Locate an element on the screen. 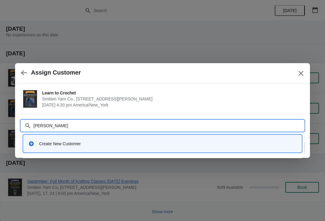 This screenshot has width=325, height=221. img: Learn to Crochet | Smitten Yarn Co., 59 Hanson St, Rochester, NH, USA | September 9 | 4:30 pm Ame... is located at coordinates (30, 99).